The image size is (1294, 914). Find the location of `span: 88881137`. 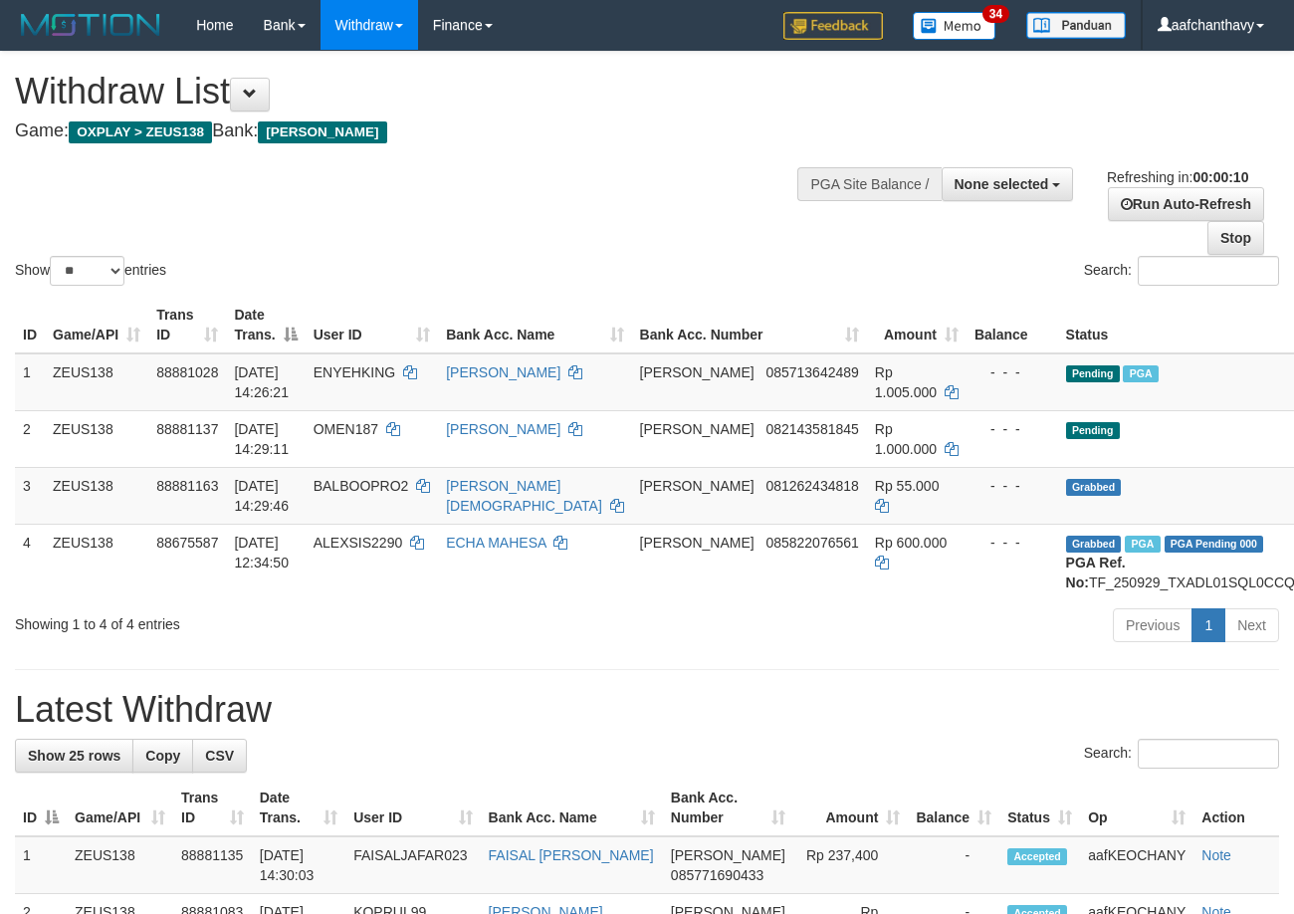

span: 88881137 is located at coordinates (187, 429).